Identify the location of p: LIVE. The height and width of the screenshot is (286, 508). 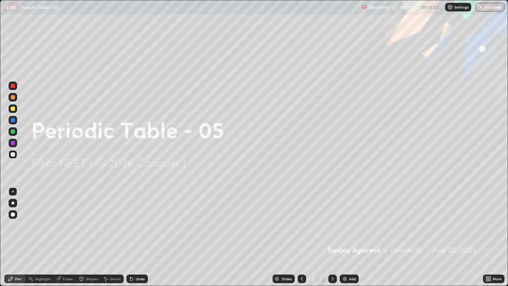
(11, 7).